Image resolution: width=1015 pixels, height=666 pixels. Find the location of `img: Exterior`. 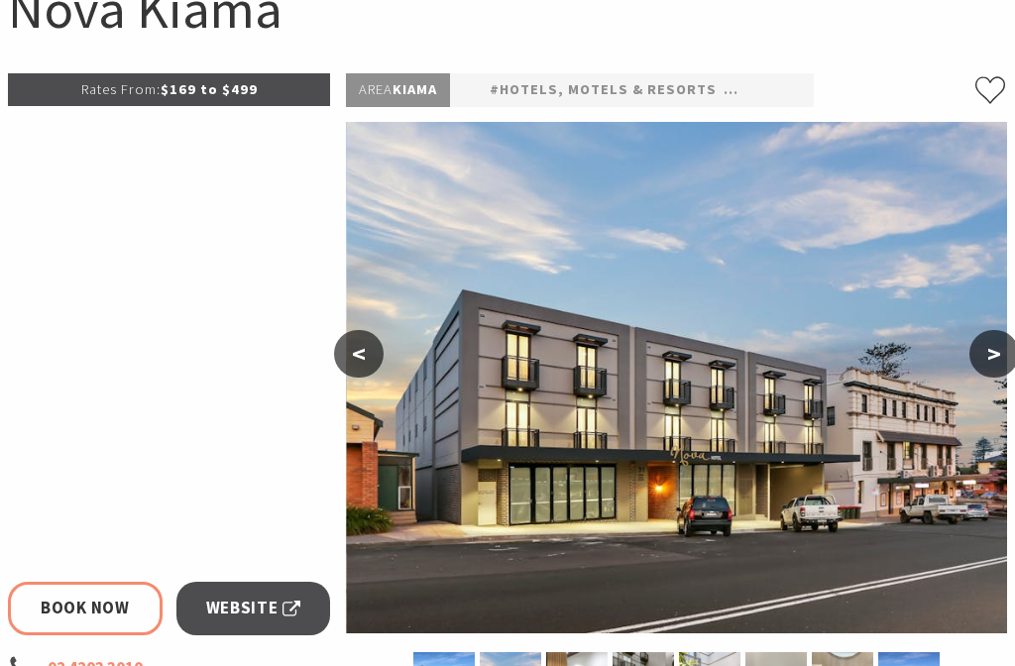

img: Exterior is located at coordinates (676, 378).